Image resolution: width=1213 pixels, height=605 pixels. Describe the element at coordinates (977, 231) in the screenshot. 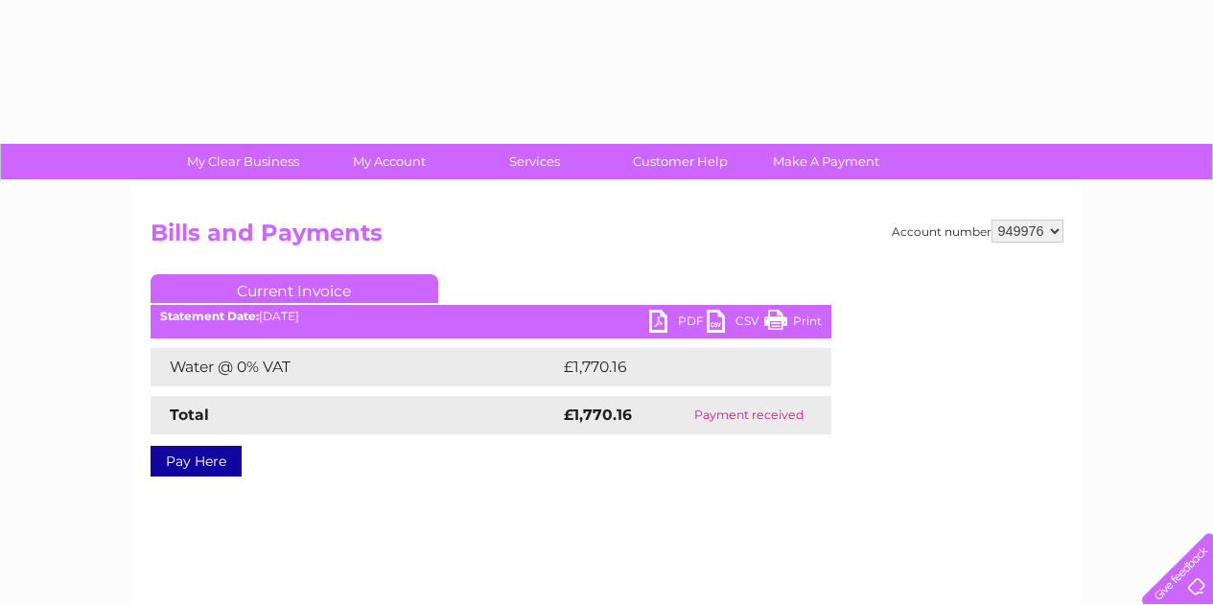

I see `div: Account number` at that location.